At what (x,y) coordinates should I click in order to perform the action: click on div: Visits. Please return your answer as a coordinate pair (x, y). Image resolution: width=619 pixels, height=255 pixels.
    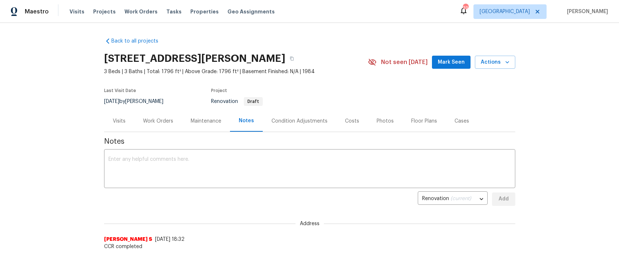
    Looking at the image, I should click on (119, 121).